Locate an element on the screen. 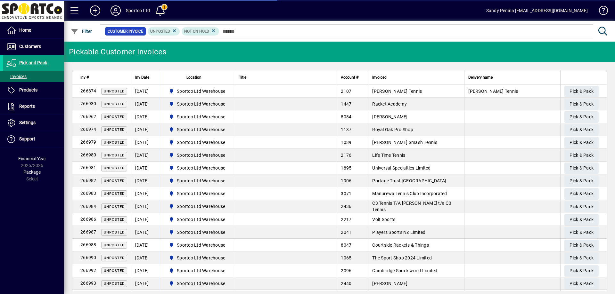 This screenshot has width=615, height=294. span: 266987 is located at coordinates (88, 232).